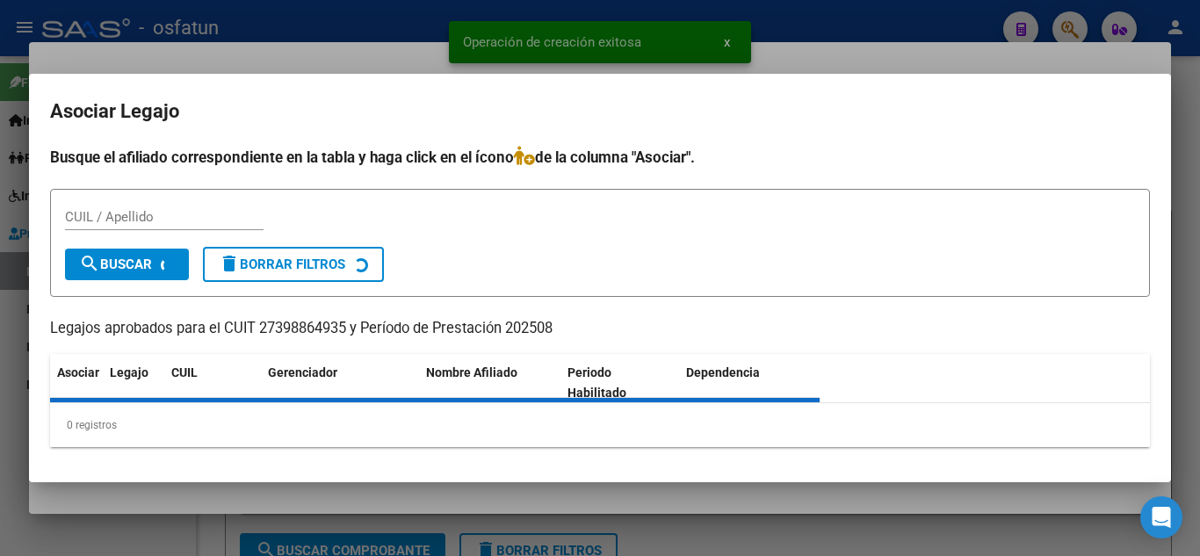  What do you see at coordinates (76, 383) in the screenshot?
I see `datatable-header-cell: Asociar` at bounding box center [76, 383].